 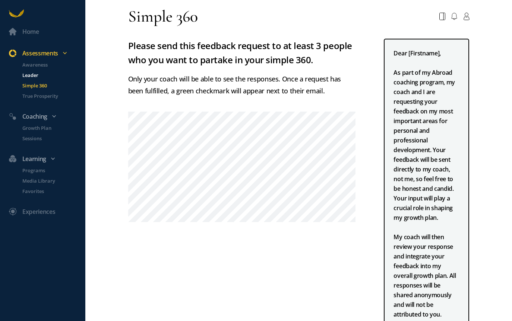 What do you see at coordinates (39, 212) in the screenshot?
I see `div: Experiences` at bounding box center [39, 212].